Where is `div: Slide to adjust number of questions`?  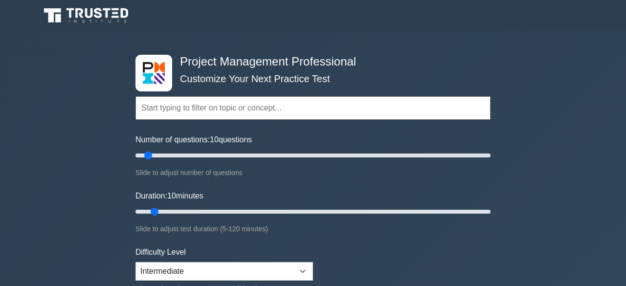 div: Slide to adjust number of questions is located at coordinates (313, 173).